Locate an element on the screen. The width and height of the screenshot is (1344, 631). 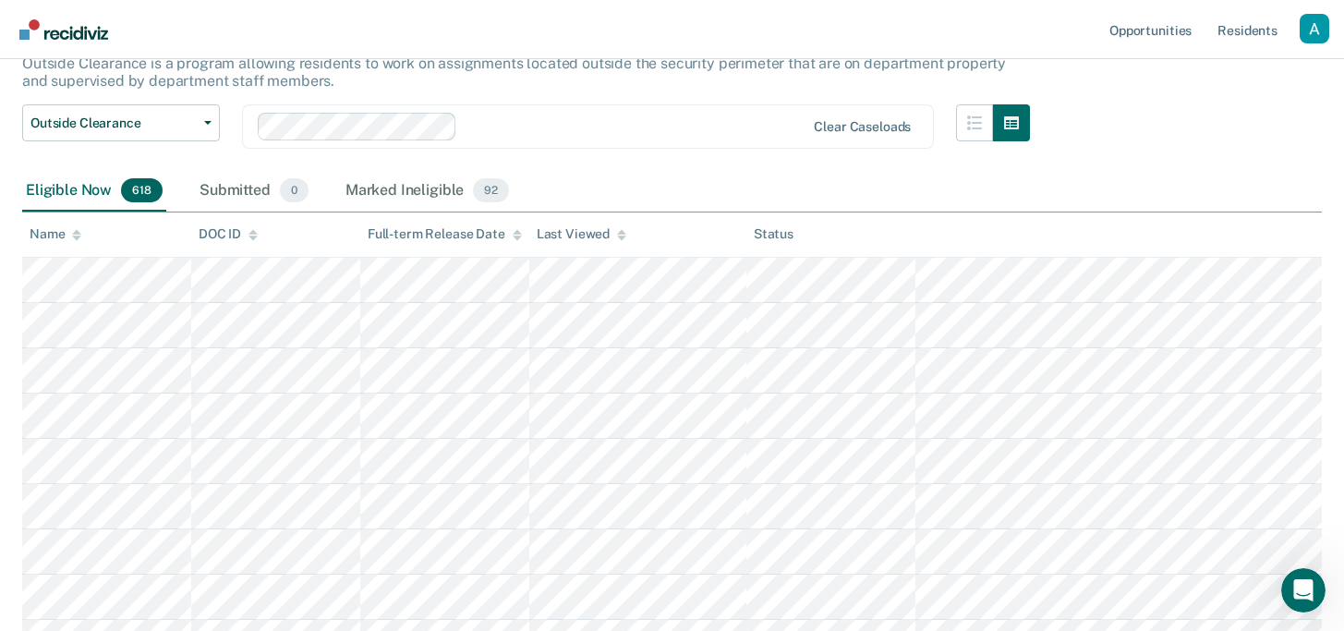
img: Recidiviz is located at coordinates (64, 30).